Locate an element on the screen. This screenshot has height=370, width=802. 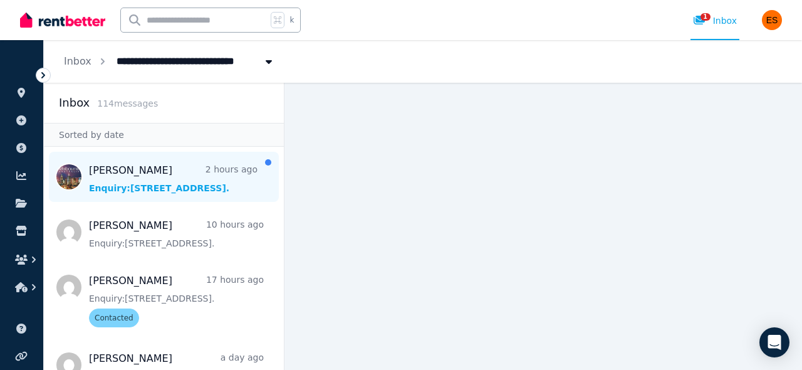
span: 114 message s is located at coordinates (127, 103).